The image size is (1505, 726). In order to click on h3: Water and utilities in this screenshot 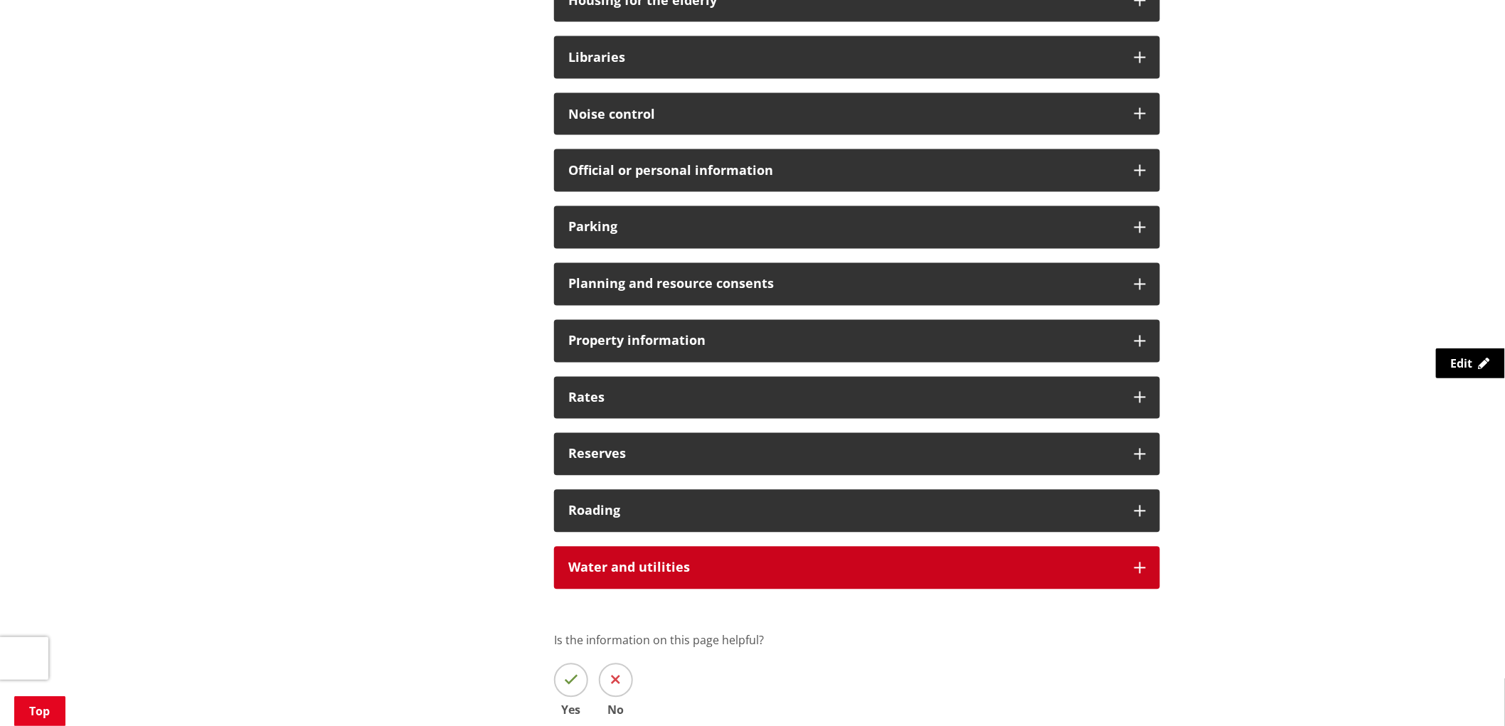, I will do `click(845, 568)`.